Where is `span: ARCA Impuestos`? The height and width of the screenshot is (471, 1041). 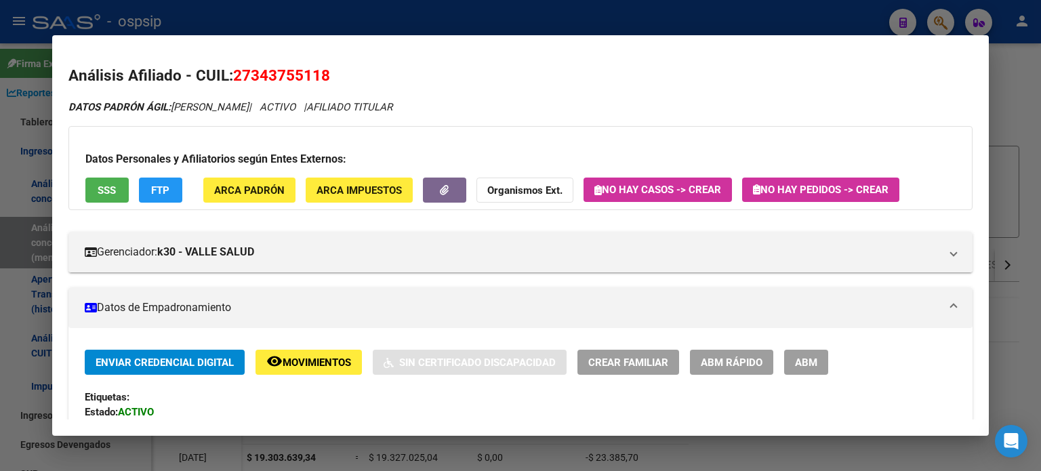
span: ARCA Impuestos is located at coordinates (359, 190).